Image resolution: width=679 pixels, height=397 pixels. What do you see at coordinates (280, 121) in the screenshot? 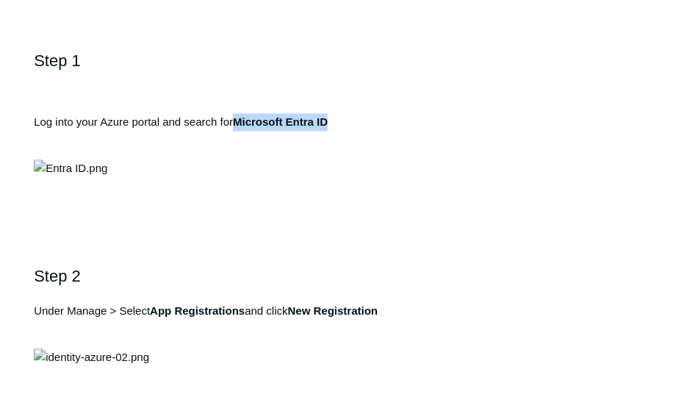
I see `strong: Microsoft Entra ID` at bounding box center [280, 121].